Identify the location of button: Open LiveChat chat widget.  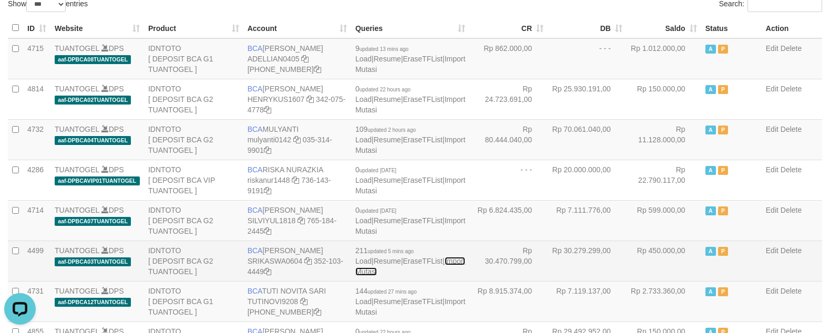
(20, 20).